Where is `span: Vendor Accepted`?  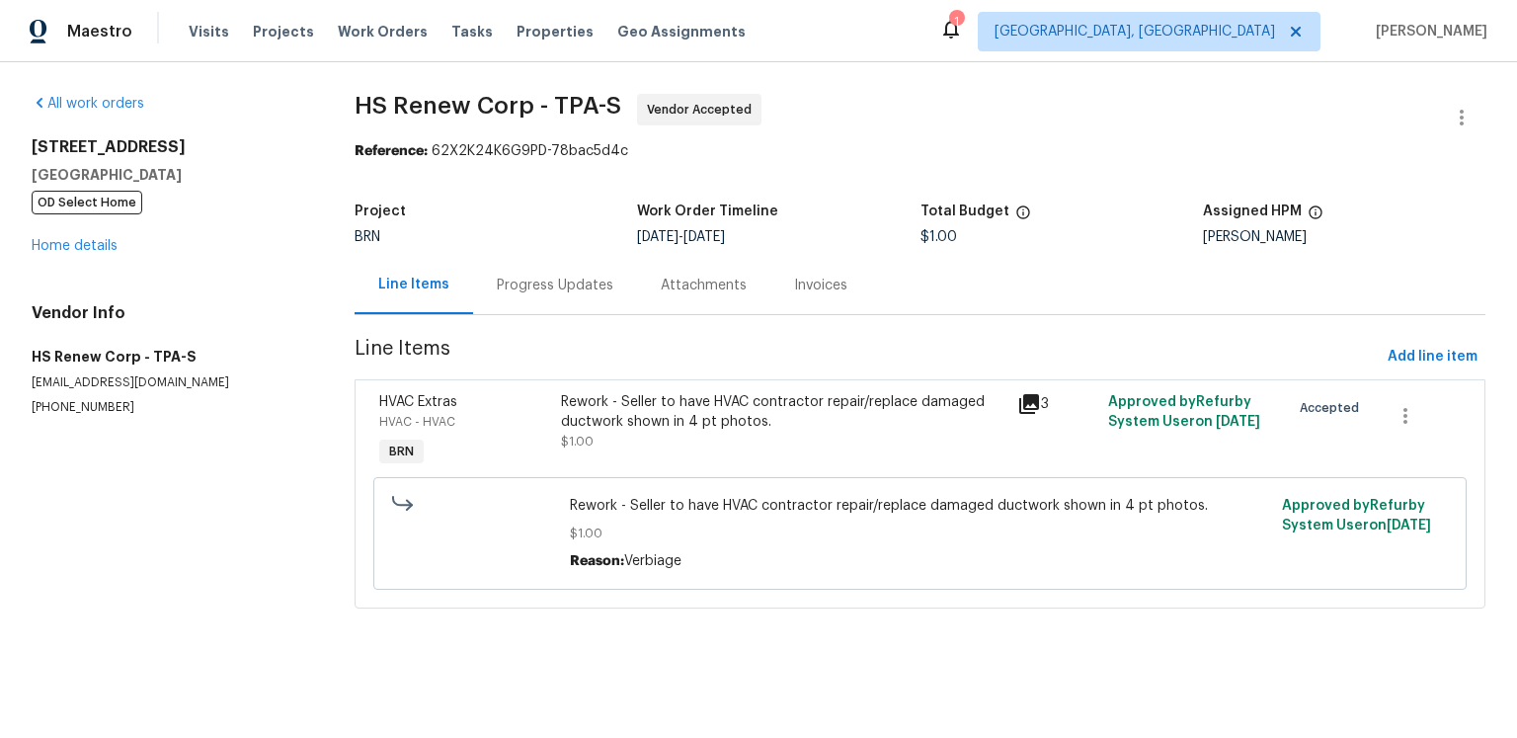
span: Vendor Accepted is located at coordinates (703, 110).